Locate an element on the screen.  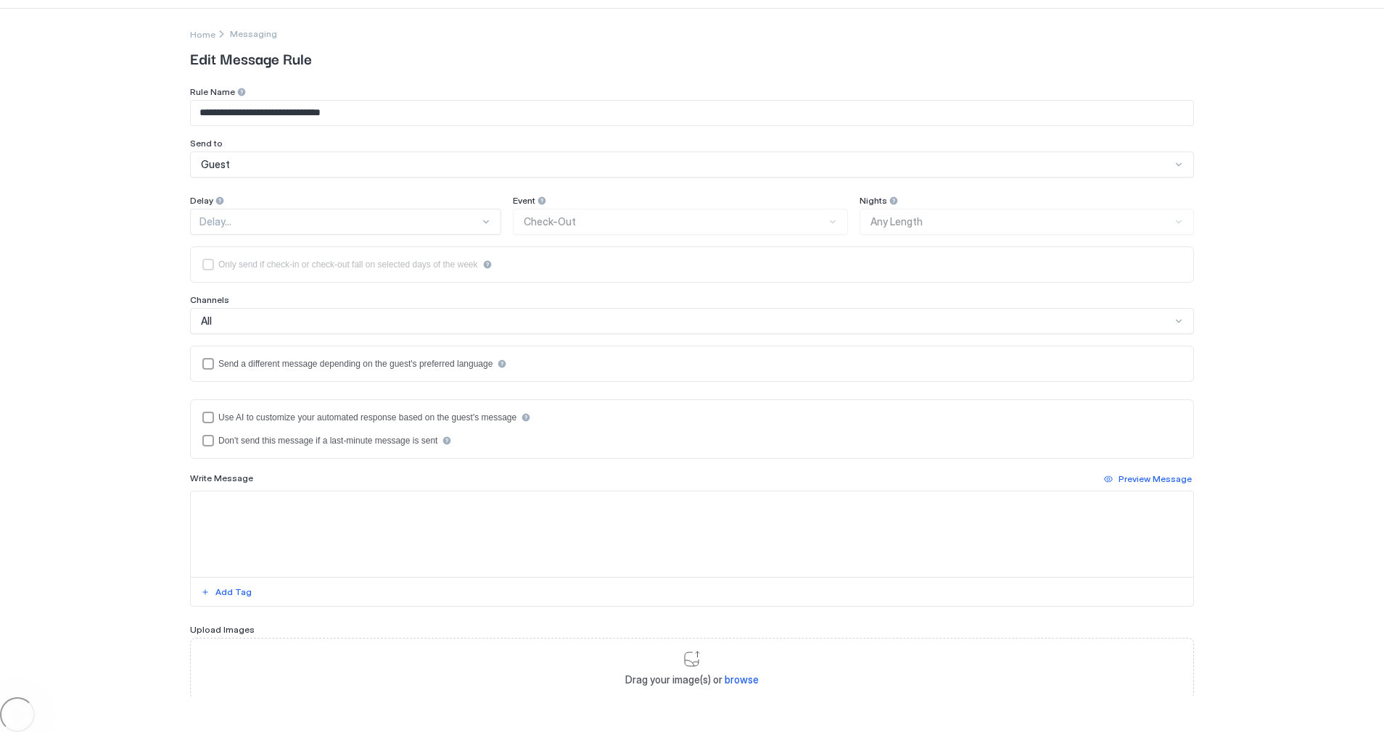
div: disableIfLastMinute is located at coordinates (692, 441).